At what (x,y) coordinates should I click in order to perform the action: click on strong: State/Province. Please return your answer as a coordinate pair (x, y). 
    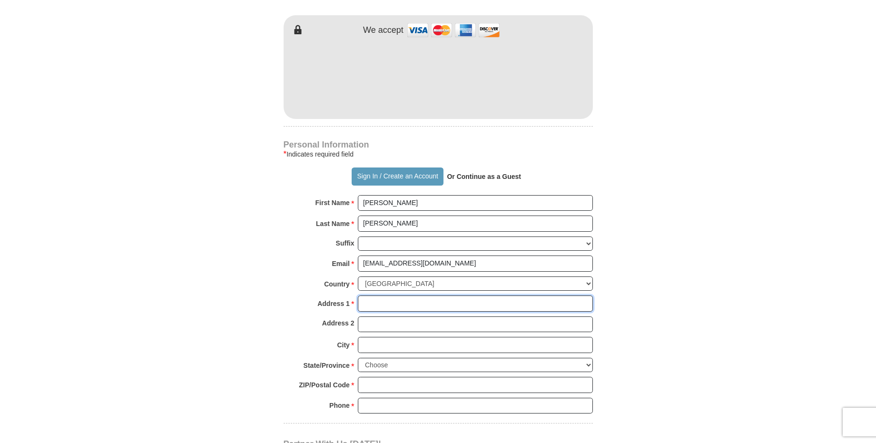
    Looking at the image, I should click on (326, 365).